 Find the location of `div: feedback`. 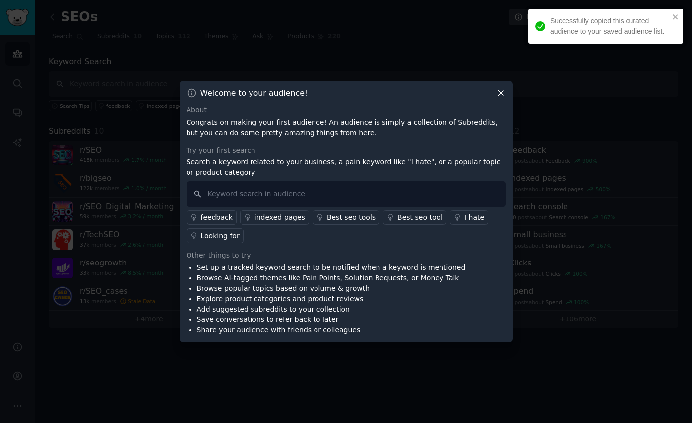

div: feedback is located at coordinates (217, 218).